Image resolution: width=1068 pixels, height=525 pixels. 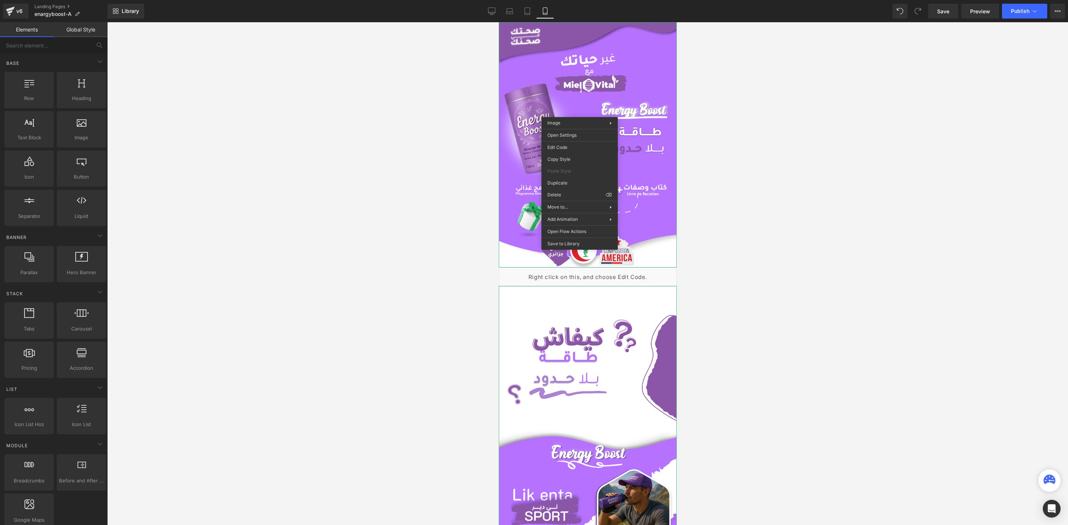 What do you see at coordinates (900, 11) in the screenshot?
I see `button: Undo` at bounding box center [900, 11].